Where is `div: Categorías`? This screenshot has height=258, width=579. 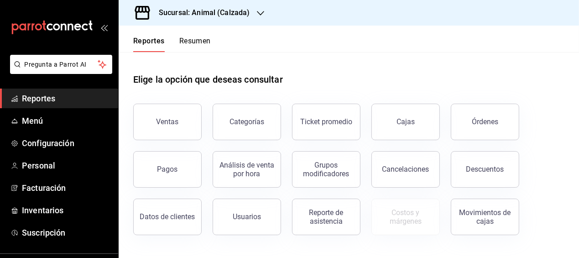 div: Categorías is located at coordinates (247, 121).